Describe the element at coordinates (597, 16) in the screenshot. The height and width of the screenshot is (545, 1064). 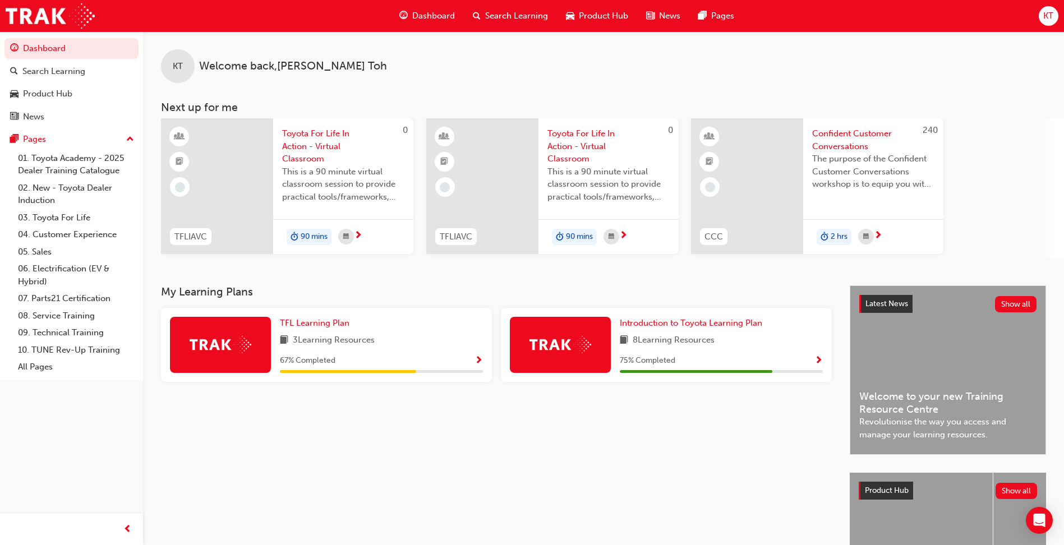
I see `a: car-iconProduct Hub` at that location.